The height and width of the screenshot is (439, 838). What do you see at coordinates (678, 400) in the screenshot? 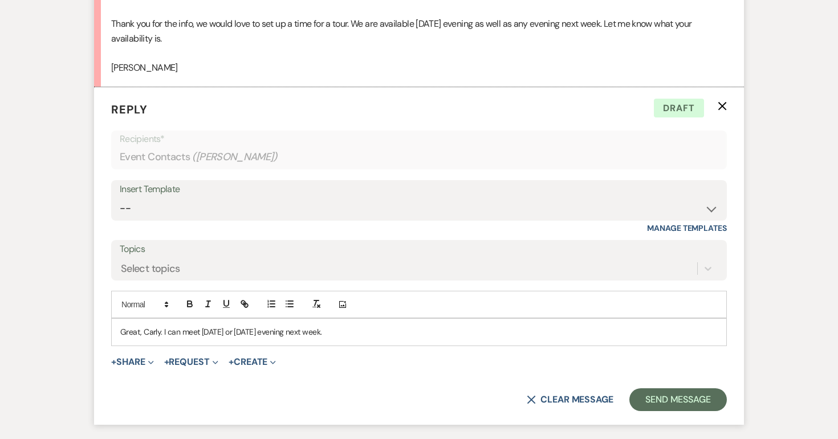
I see `button: Send Message` at bounding box center [678, 400].